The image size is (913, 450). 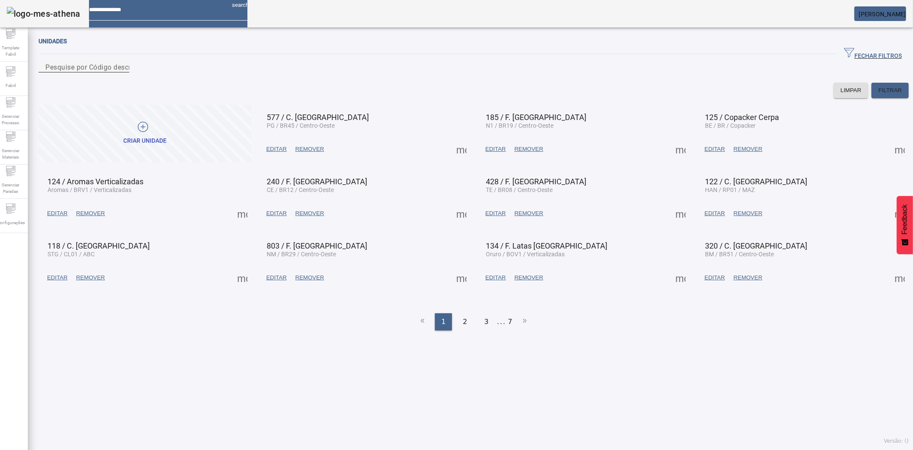 I want to click on span: TE / BR08 / Centro-Oeste, so click(x=519, y=190).